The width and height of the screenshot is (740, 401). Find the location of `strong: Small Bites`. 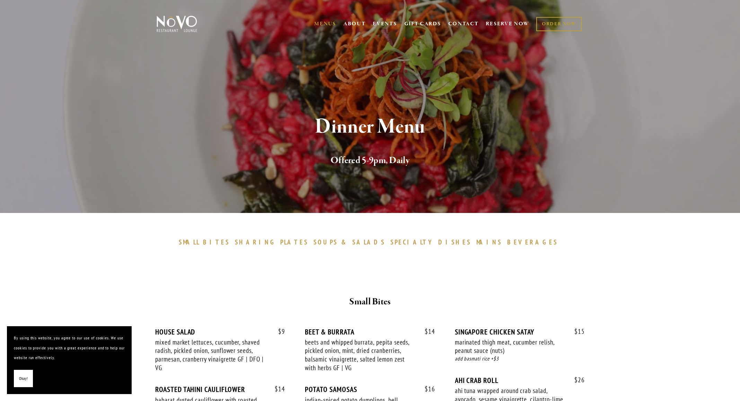

strong: Small Bites is located at coordinates (370, 302).